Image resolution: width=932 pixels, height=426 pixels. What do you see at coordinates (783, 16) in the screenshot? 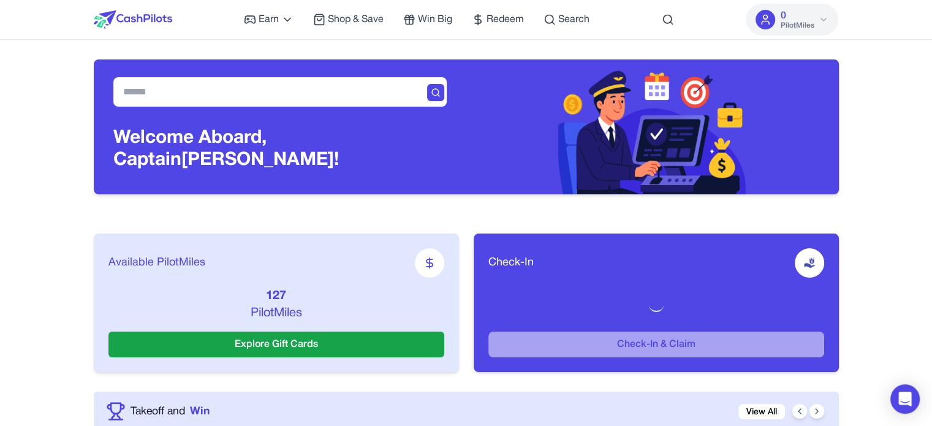
I see `span: 0` at bounding box center [783, 16].